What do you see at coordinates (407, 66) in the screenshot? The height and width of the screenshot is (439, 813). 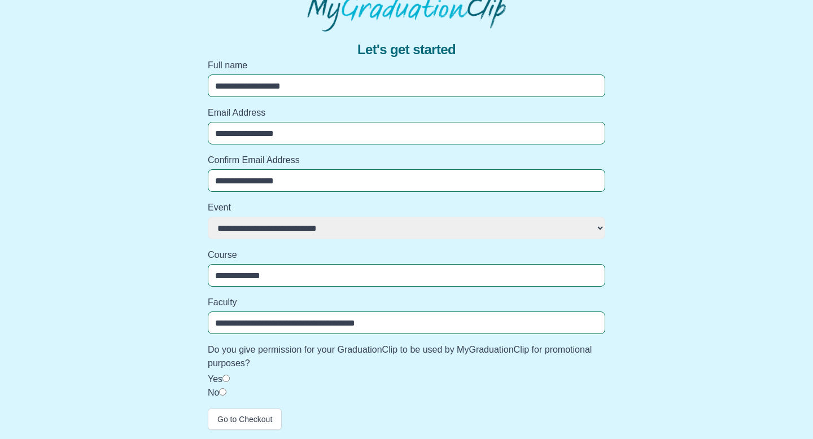 I see `label: Full name` at bounding box center [407, 66].